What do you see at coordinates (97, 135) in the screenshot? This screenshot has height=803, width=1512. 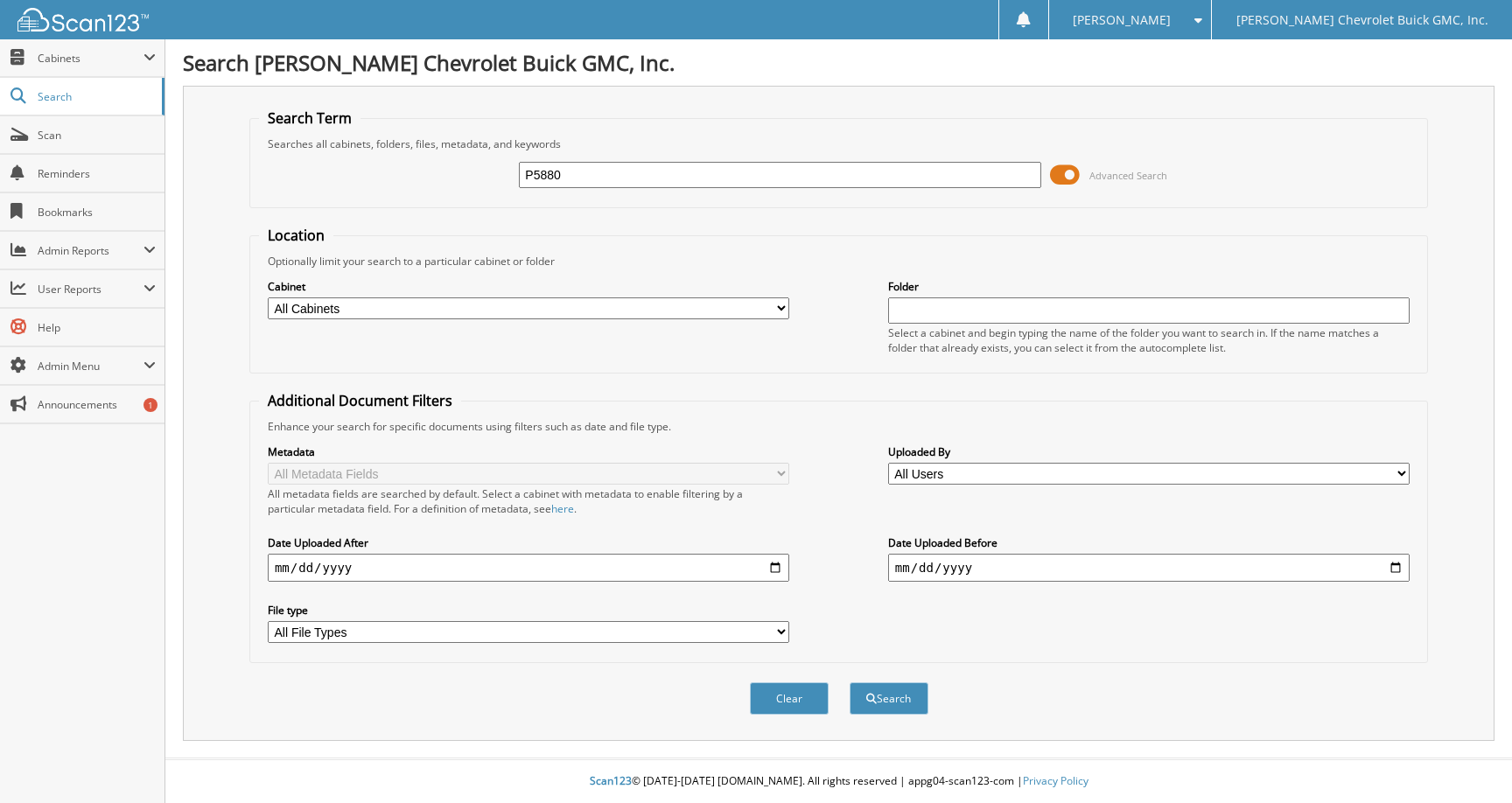 I see `span: Scan` at bounding box center [97, 135].